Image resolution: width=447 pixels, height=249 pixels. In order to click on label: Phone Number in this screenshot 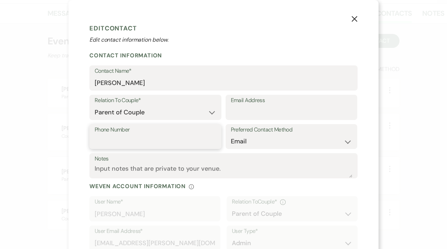, I will do `click(155, 130)`.